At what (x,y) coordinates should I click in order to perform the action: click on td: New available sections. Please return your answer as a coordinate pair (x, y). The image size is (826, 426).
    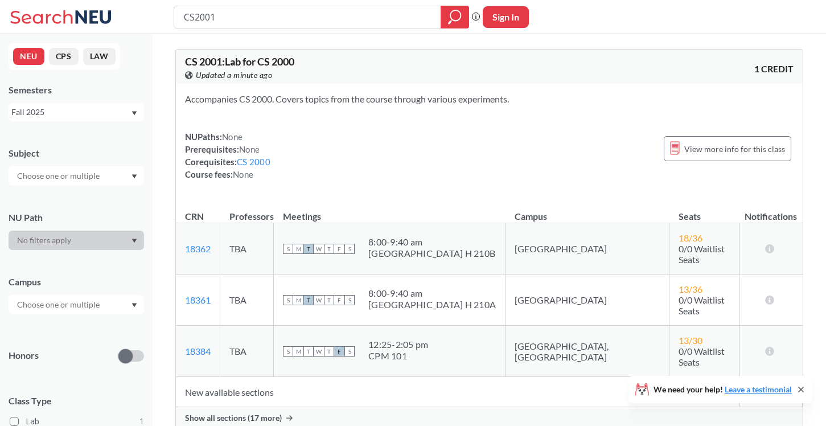
    Looking at the image, I should click on (457, 391).